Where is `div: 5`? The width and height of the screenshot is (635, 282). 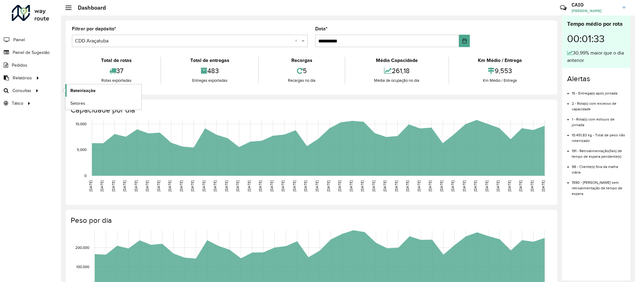 div: 5 is located at coordinates (301, 71).